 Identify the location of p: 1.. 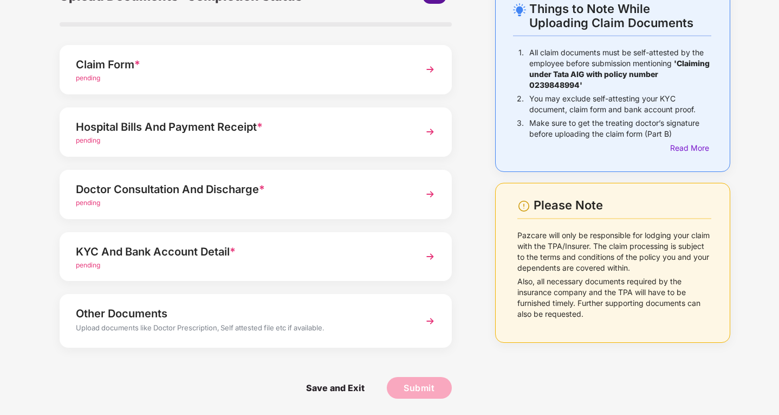
(521, 69).